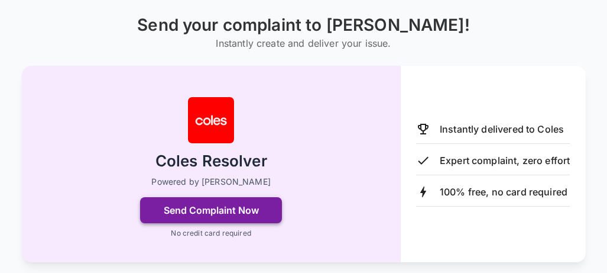 The image size is (607, 273). Describe the element at coordinates (505, 160) in the screenshot. I see `p: Expert complaint, zero effort` at that location.